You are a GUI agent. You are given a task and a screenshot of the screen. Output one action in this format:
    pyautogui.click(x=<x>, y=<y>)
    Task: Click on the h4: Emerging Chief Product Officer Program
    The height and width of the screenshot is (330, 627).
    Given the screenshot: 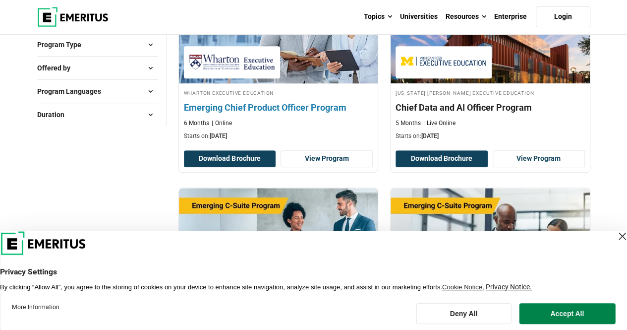 What is the action you would take?
    pyautogui.click(x=278, y=107)
    